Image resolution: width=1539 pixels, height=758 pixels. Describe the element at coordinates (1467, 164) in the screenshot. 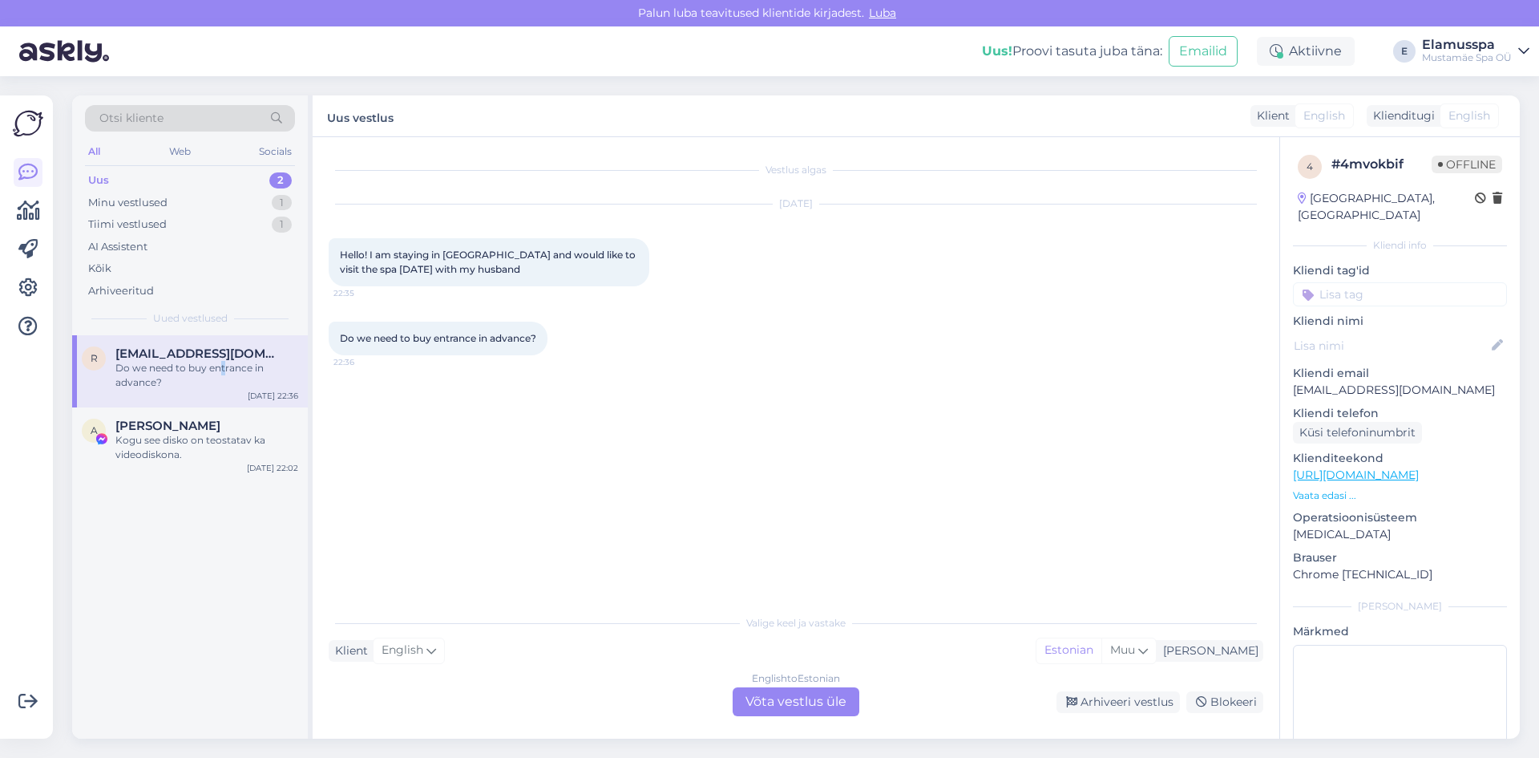

I see `span: Offline` at that location.